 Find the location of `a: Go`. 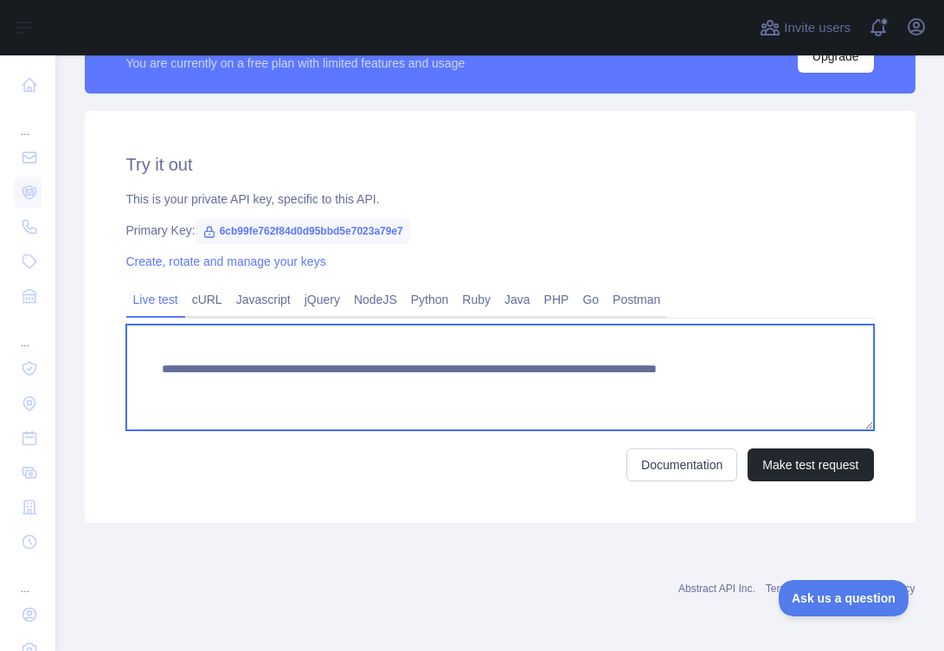

a: Go is located at coordinates (590, 299).